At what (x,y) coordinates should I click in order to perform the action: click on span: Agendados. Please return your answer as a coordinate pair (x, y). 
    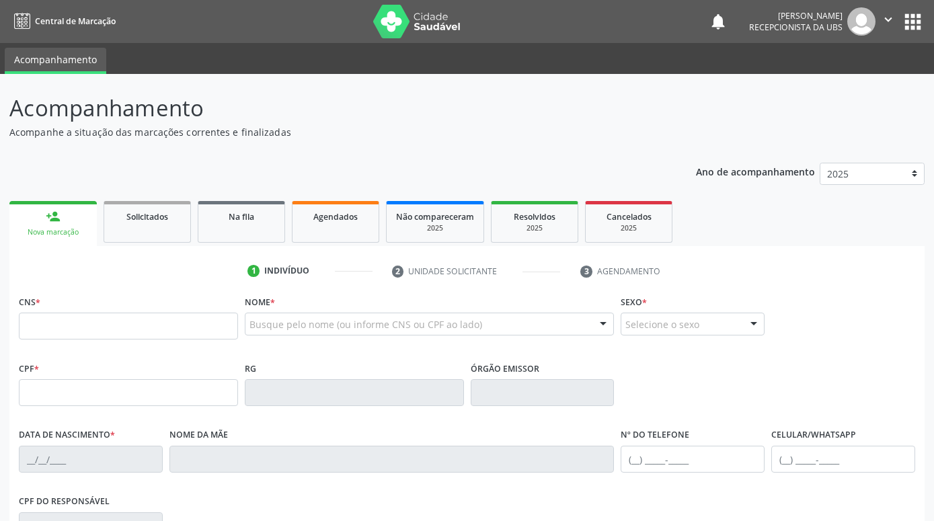
    Looking at the image, I should click on (336, 217).